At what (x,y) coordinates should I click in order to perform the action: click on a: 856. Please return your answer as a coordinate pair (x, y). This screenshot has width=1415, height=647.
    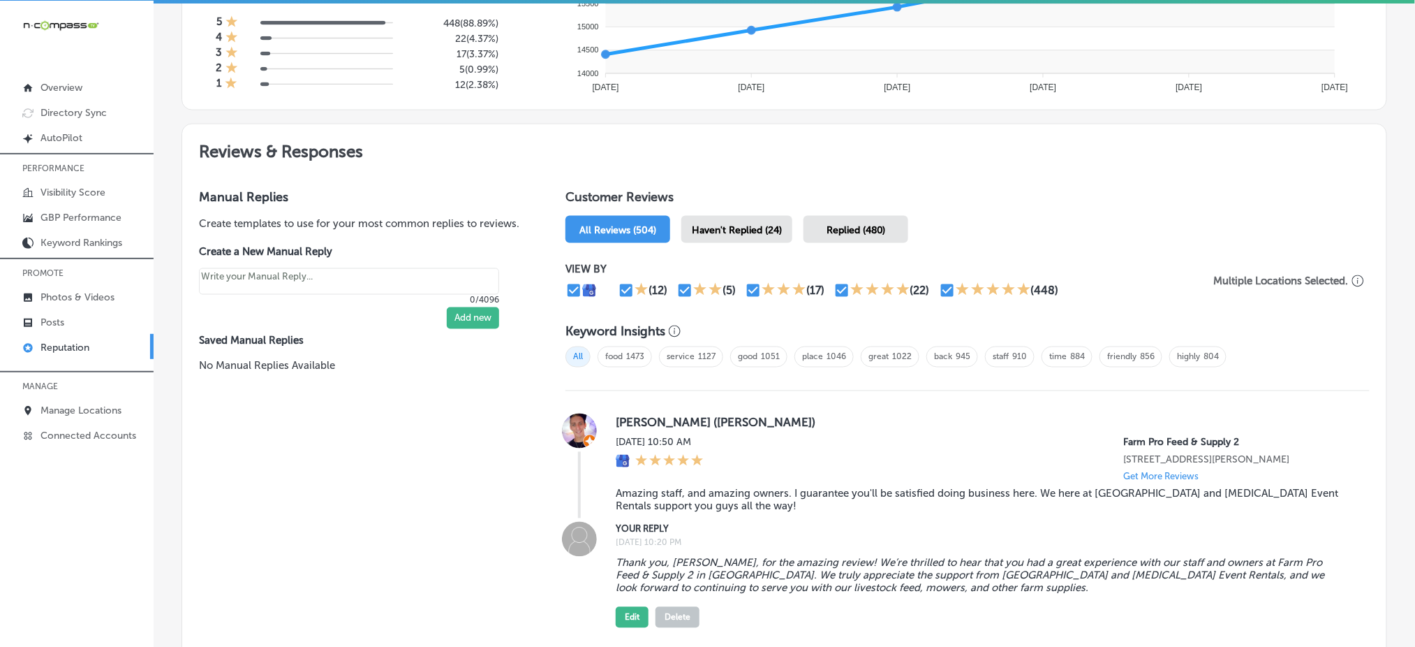
    Looking at the image, I should click on (1147, 357).